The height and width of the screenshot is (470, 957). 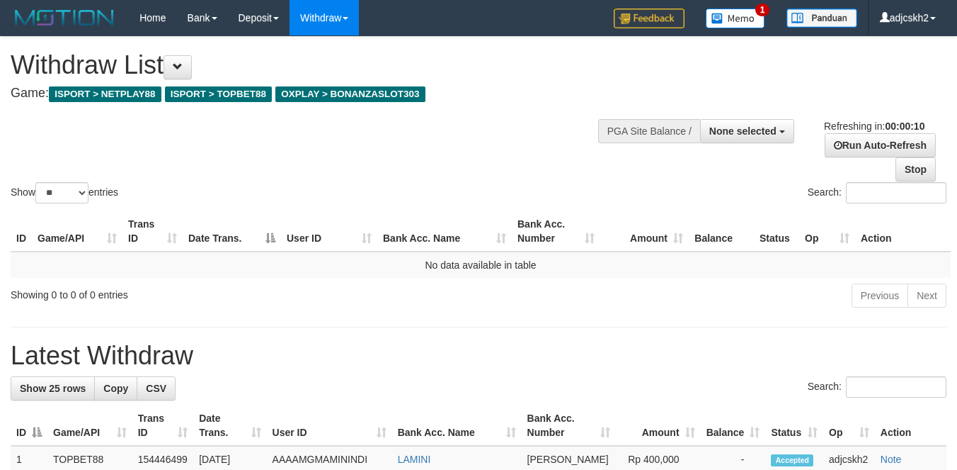 I want to click on span: ISPORT > TOPBET88, so click(x=218, y=94).